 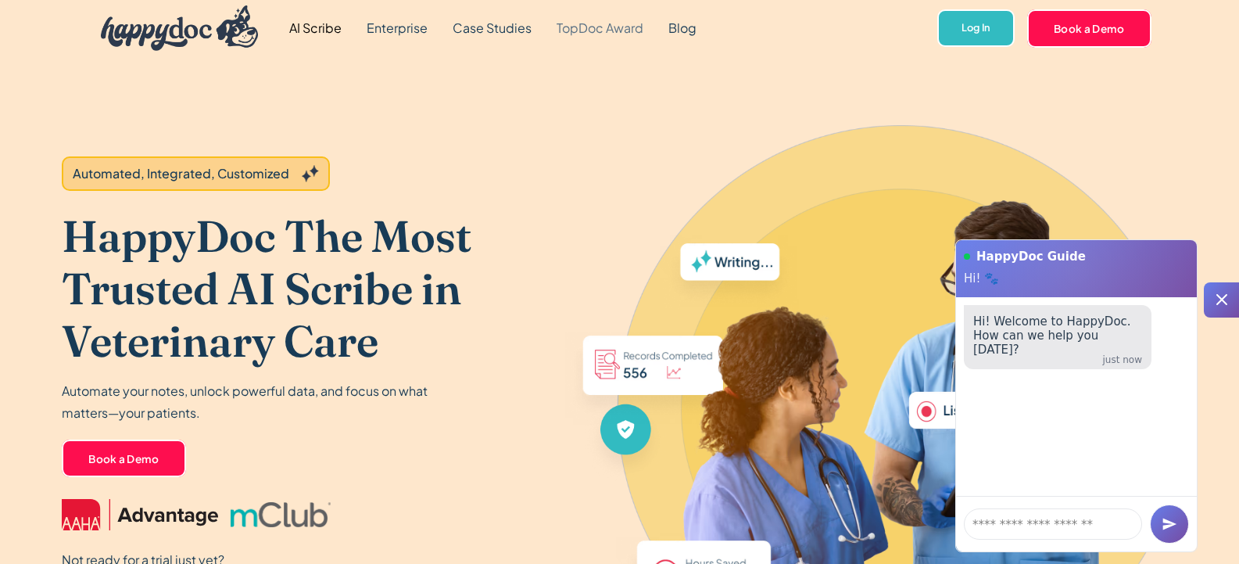 What do you see at coordinates (181, 174) in the screenshot?
I see `div: Automated, Integrated, Customized` at bounding box center [181, 174].